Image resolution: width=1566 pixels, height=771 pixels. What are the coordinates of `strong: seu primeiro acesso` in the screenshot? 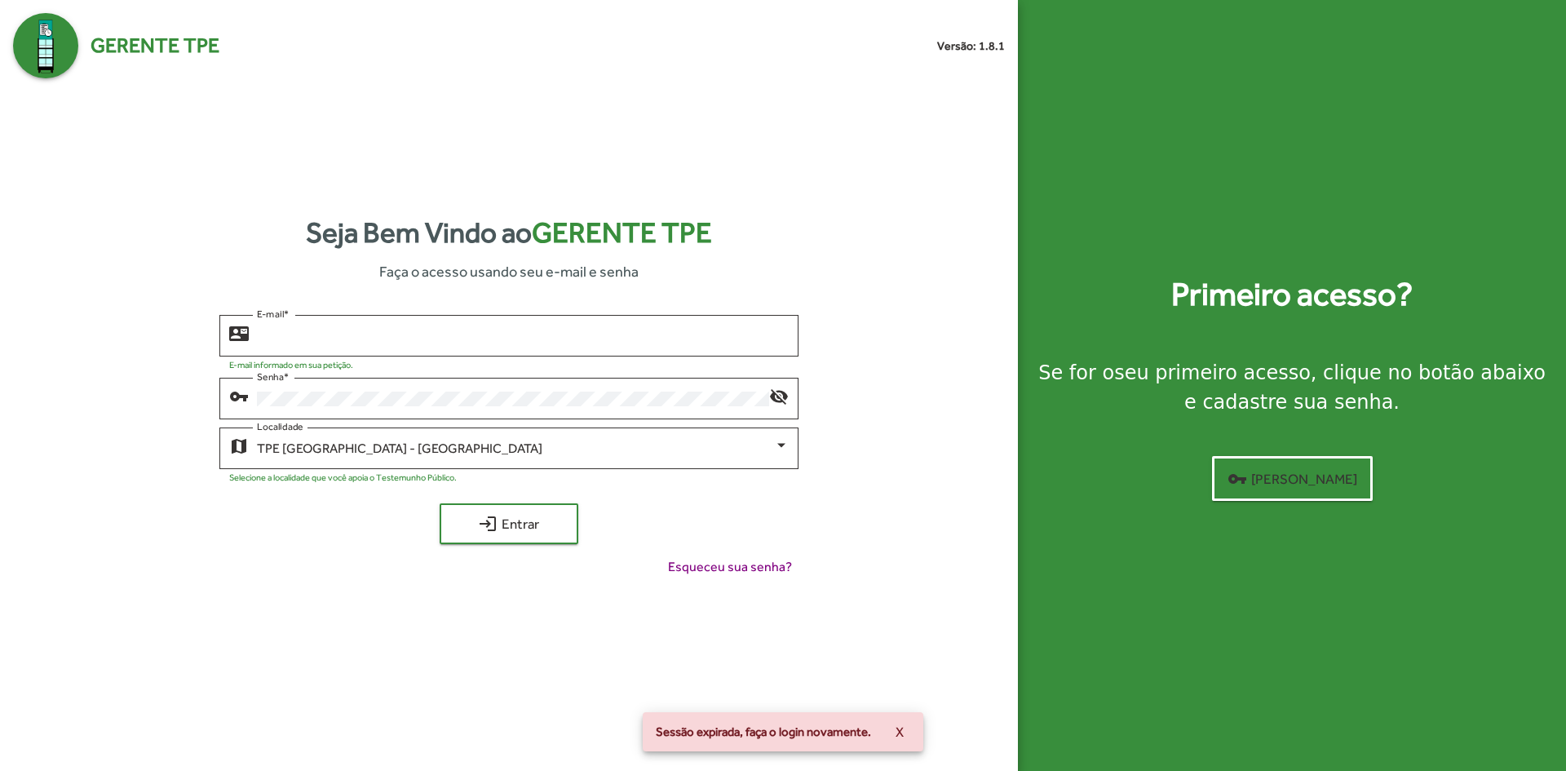 It's located at (1212, 373).